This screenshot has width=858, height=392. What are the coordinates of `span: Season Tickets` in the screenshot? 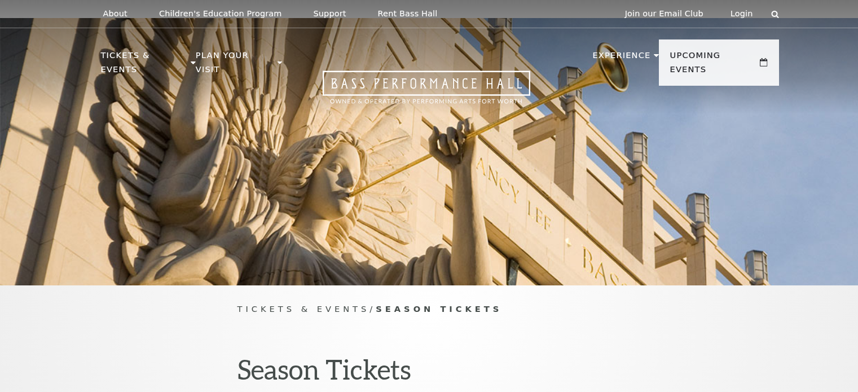 It's located at (439, 308).